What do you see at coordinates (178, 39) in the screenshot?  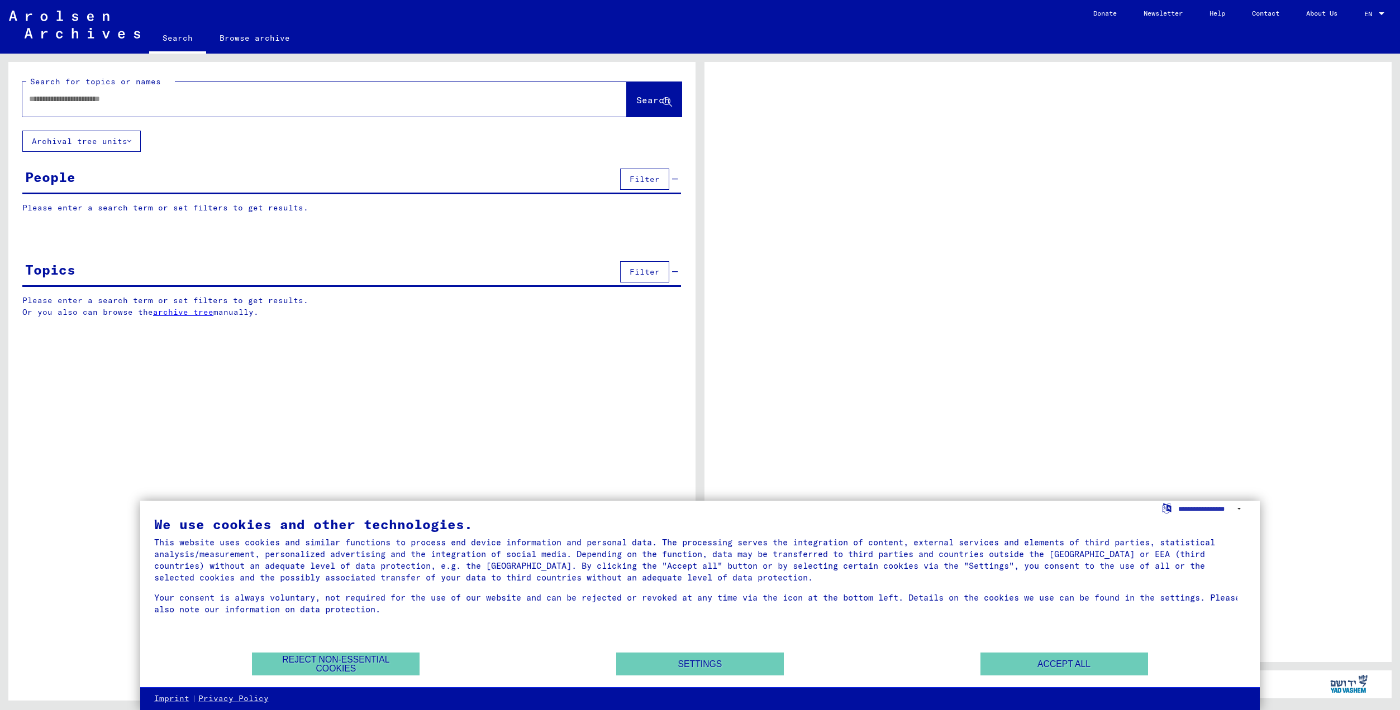 I see `a: Search` at bounding box center [178, 39].